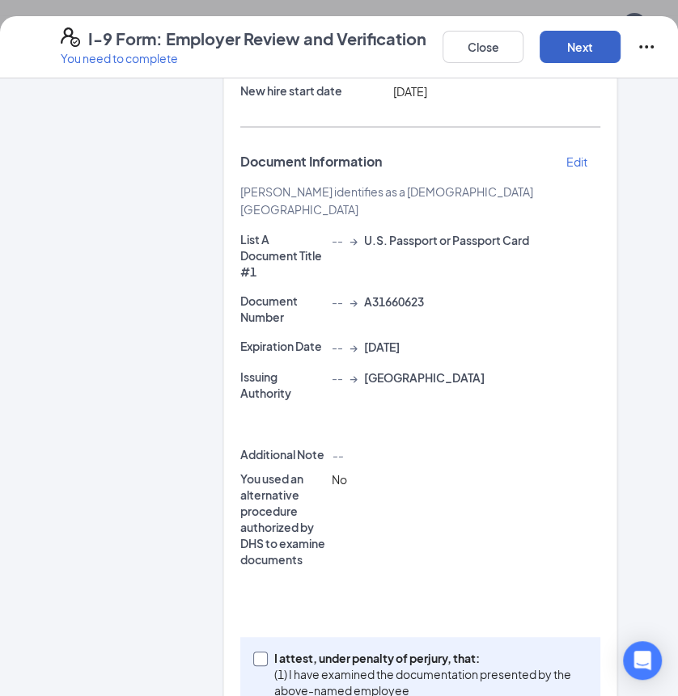  I want to click on span: Document Information, so click(310, 162).